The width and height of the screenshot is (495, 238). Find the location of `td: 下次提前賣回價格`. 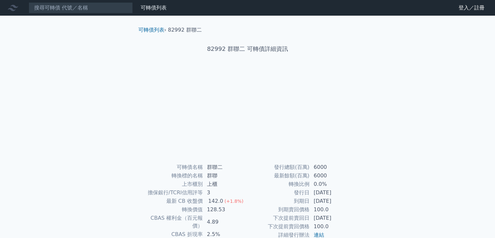

td: 下次提前賣回價格 is located at coordinates (279, 226).